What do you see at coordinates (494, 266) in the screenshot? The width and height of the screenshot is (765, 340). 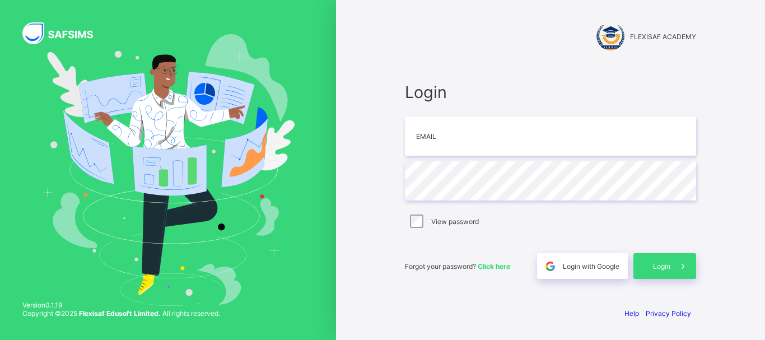 I see `span: Click here` at bounding box center [494, 266].